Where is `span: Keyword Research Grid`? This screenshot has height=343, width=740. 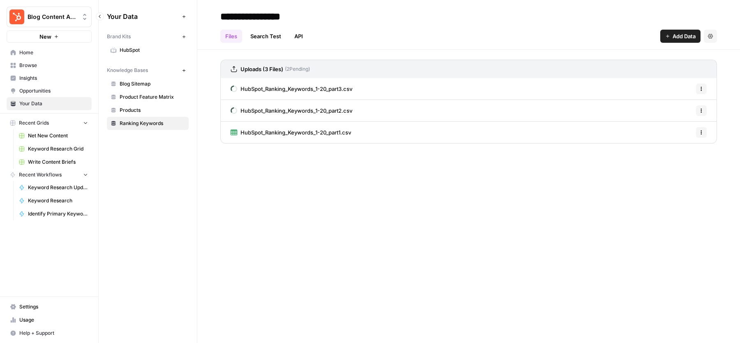
span: Keyword Research Grid is located at coordinates (58, 149).